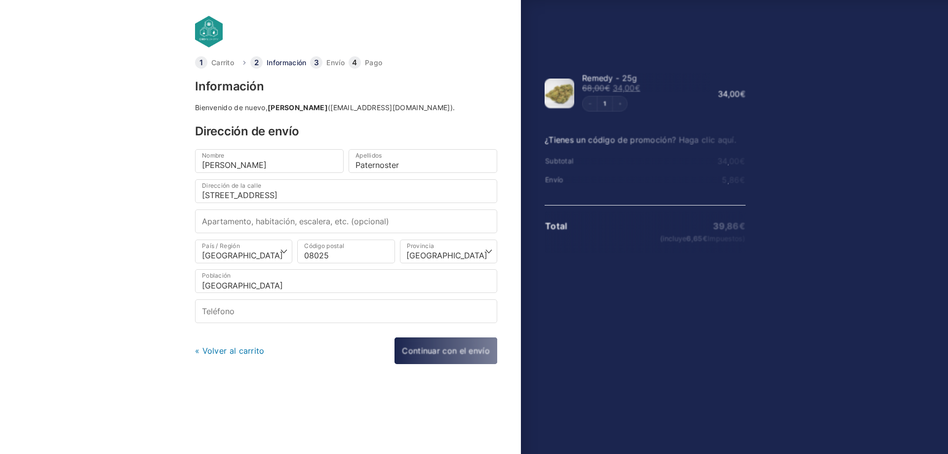 This screenshot has height=454, width=948. I want to click on input: Dirección de la calle, so click(346, 191).